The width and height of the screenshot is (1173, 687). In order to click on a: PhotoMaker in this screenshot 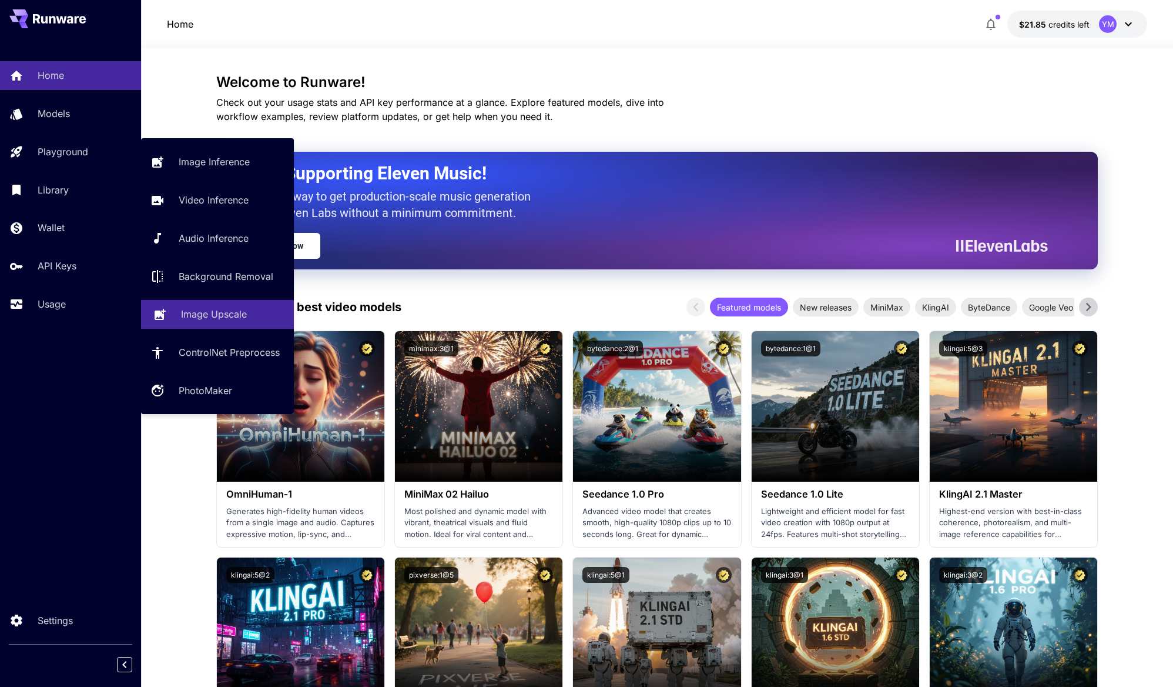, I will do `click(217, 390)`.